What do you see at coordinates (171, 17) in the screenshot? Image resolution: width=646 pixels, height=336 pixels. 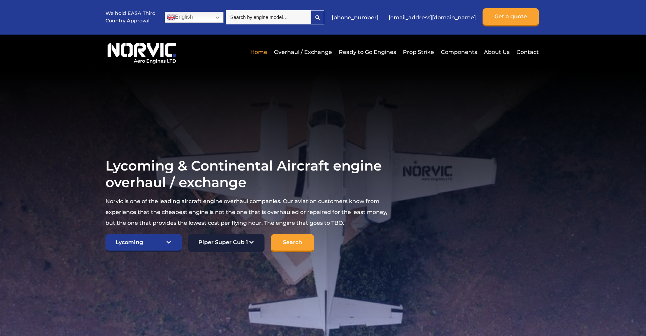 I see `img: en` at bounding box center [171, 17].